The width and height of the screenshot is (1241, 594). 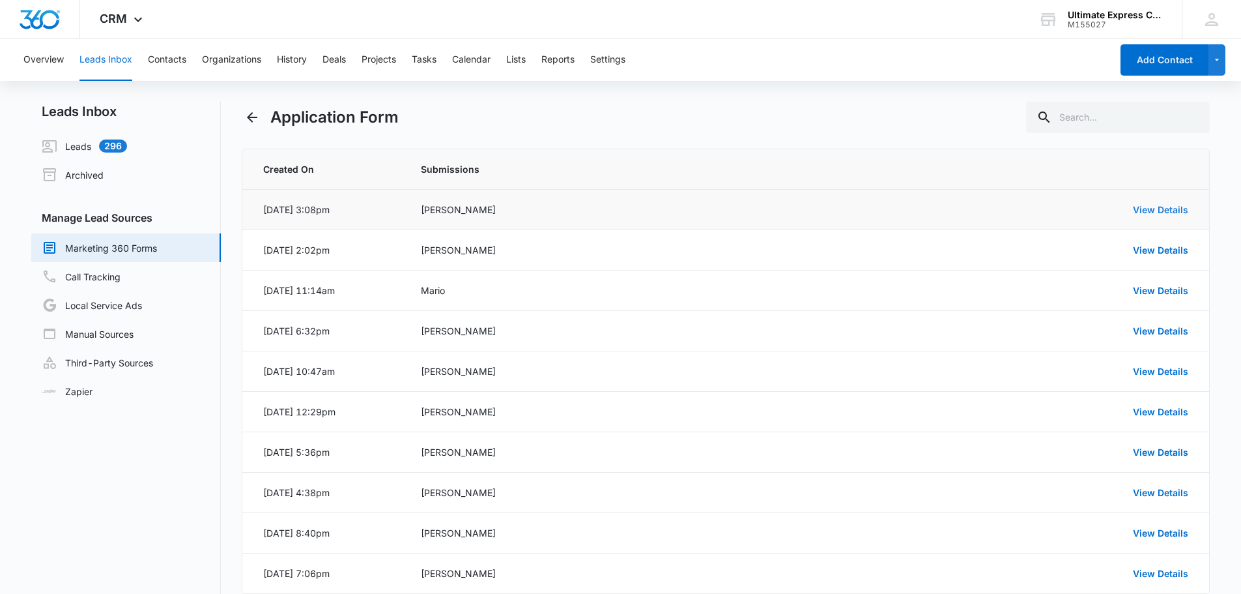 What do you see at coordinates (326, 169) in the screenshot?
I see `span: Created On` at bounding box center [326, 169].